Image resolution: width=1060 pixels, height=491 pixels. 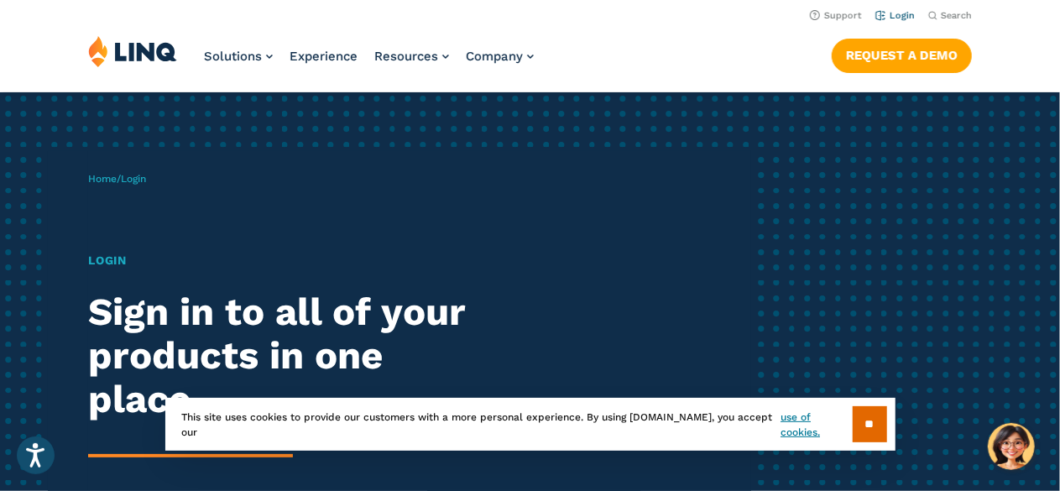 What do you see at coordinates (133, 179) in the screenshot?
I see `span: Login` at bounding box center [133, 179].